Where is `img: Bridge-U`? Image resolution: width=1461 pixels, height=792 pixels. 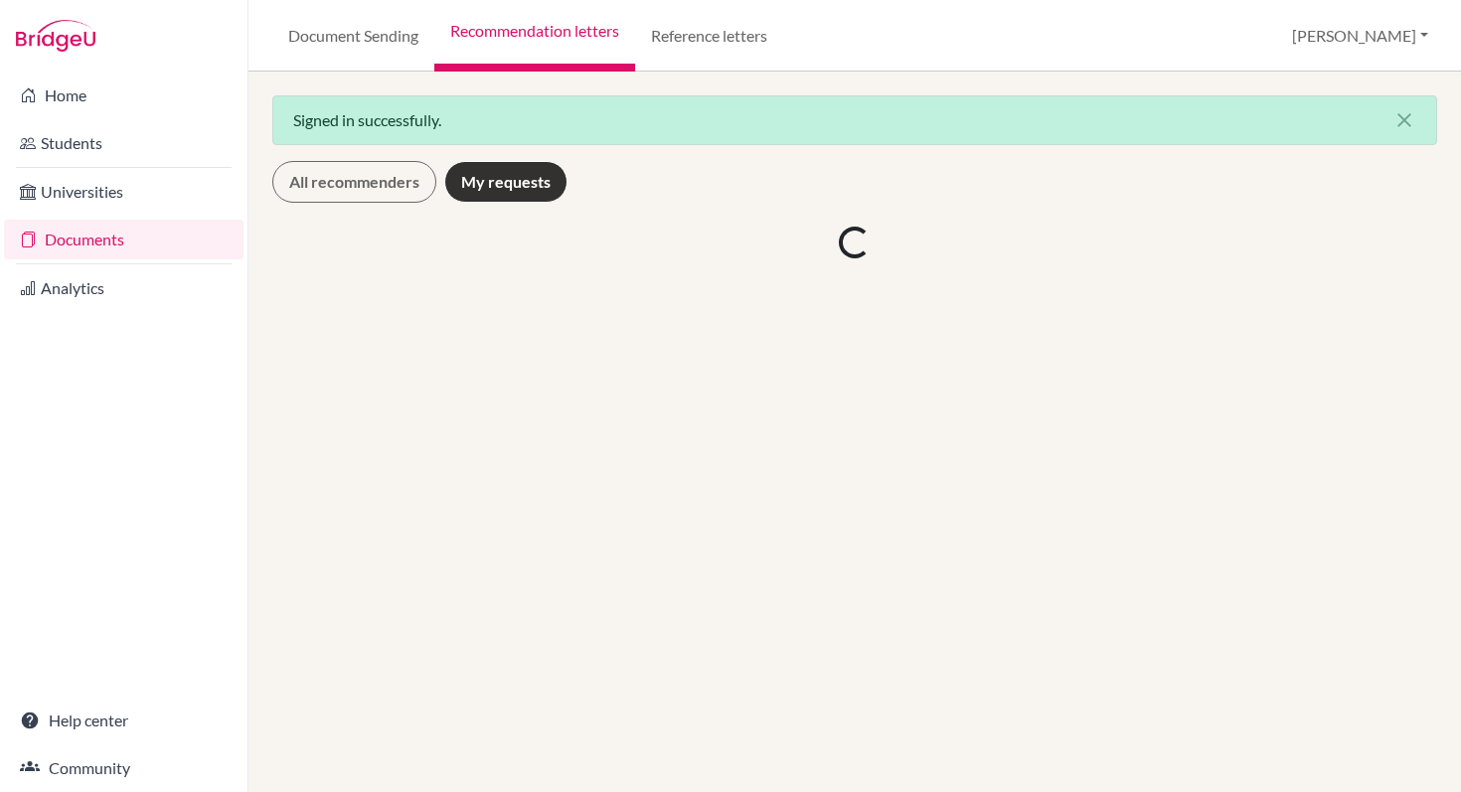
img: Bridge-U is located at coordinates (56, 36).